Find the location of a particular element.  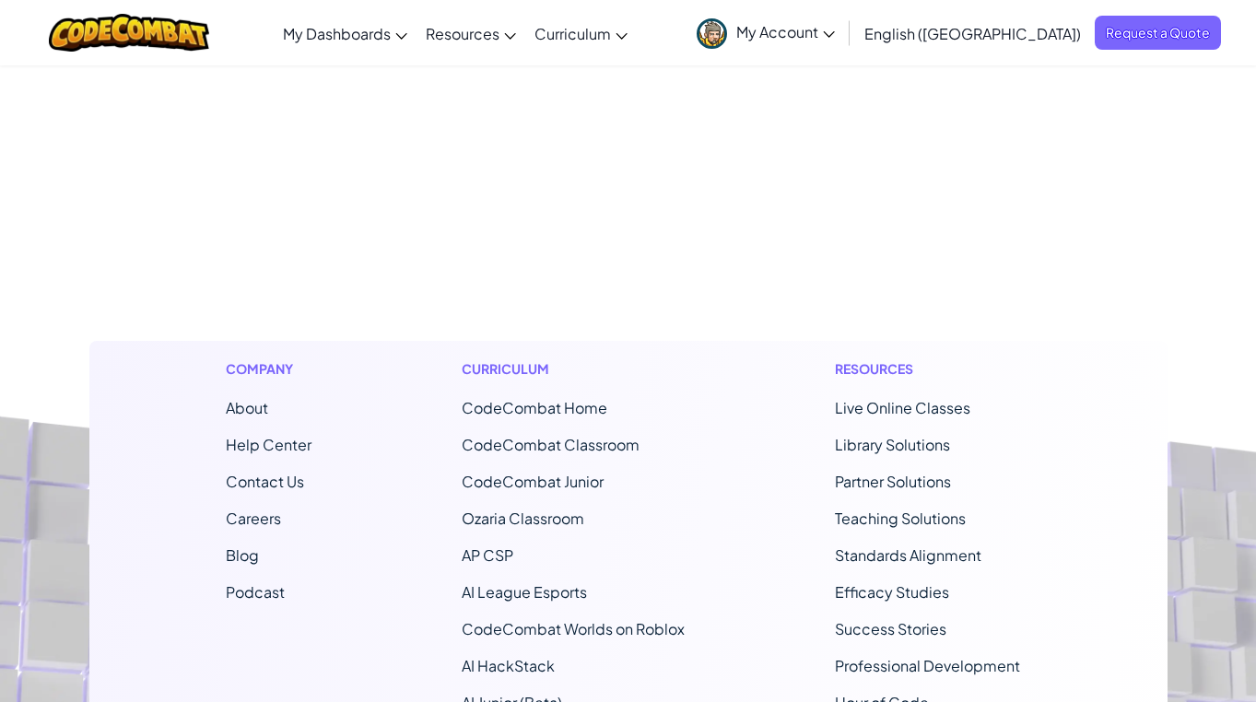

a: Podcast is located at coordinates (255, 592).